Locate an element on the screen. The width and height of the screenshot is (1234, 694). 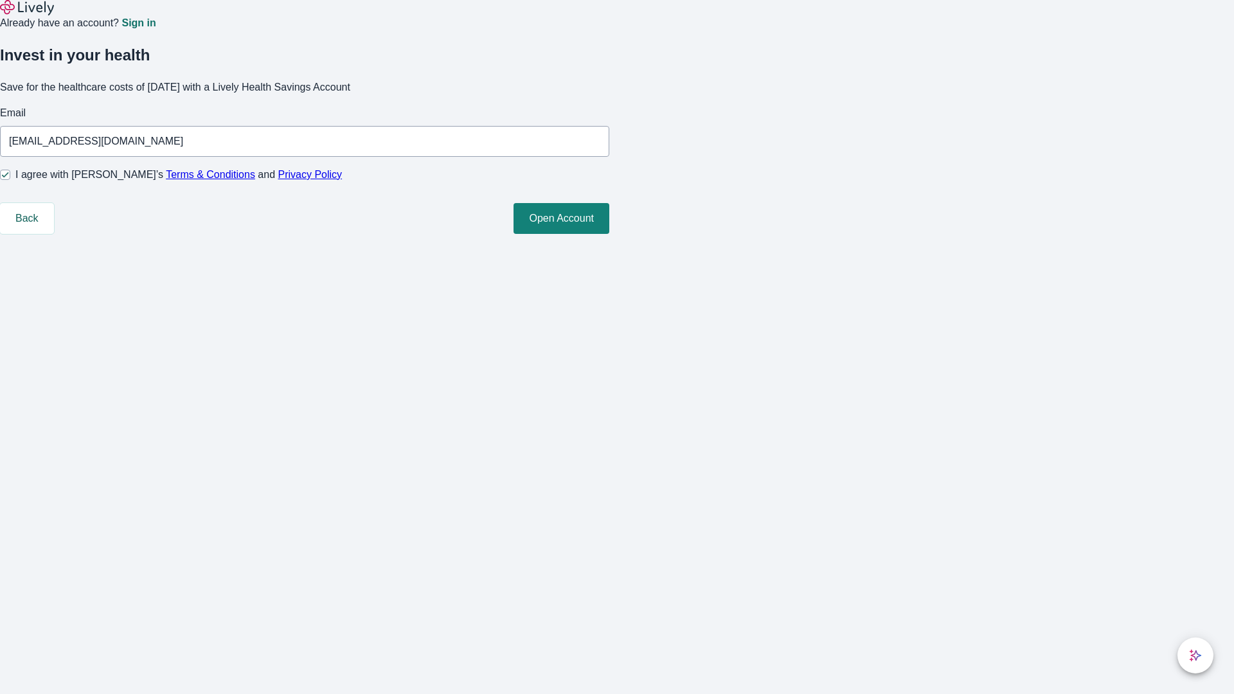
svg: Lively AI Assistant is located at coordinates (1195, 655).